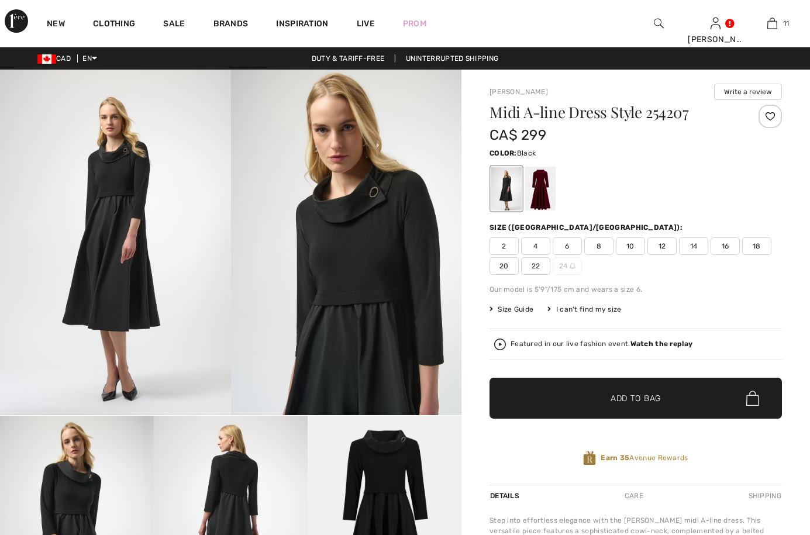 The height and width of the screenshot is (535, 810). I want to click on a: Live, so click(365, 23).